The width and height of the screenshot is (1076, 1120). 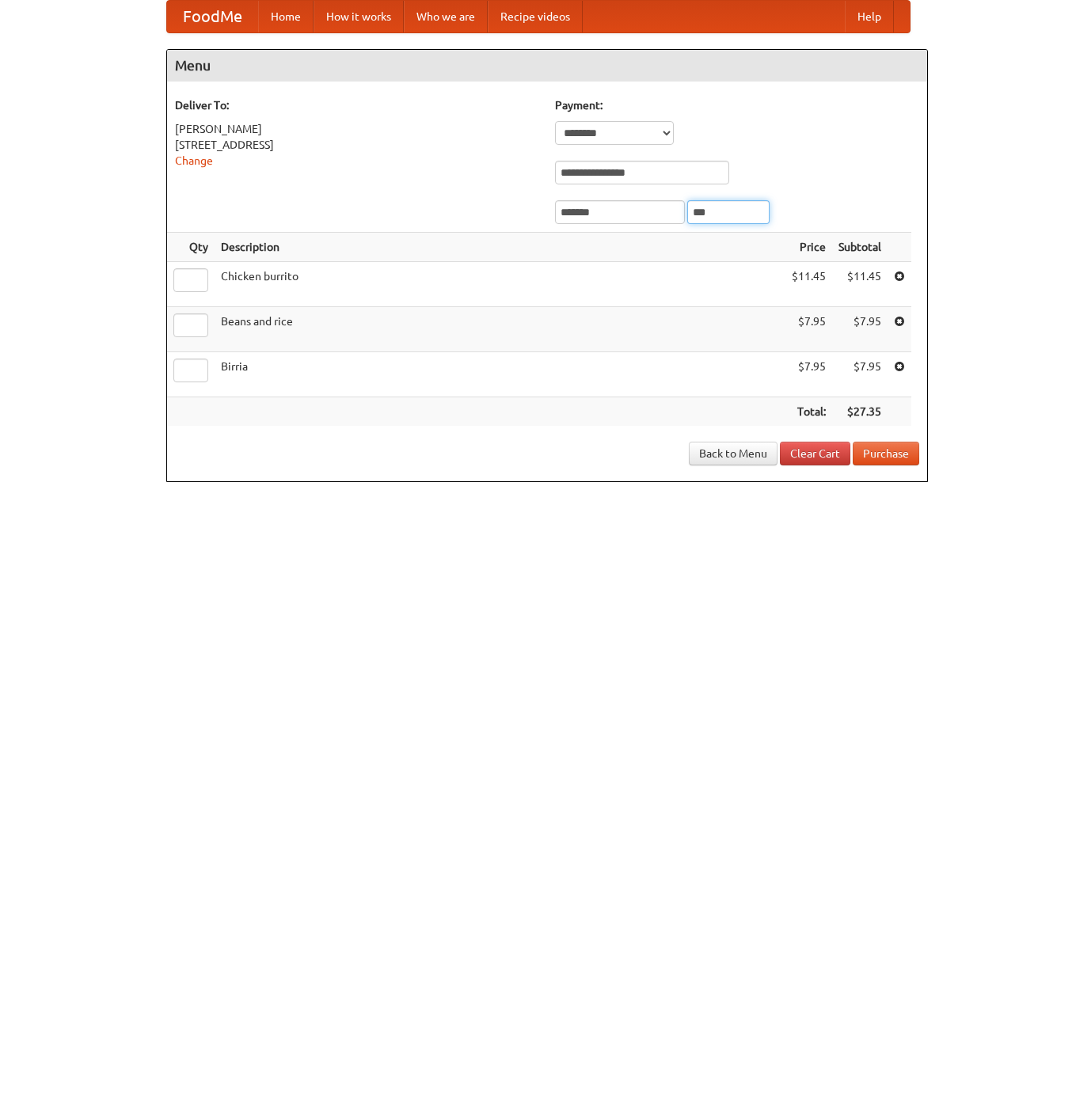 What do you see at coordinates (860, 247) in the screenshot?
I see `th: Subtotal` at bounding box center [860, 247].